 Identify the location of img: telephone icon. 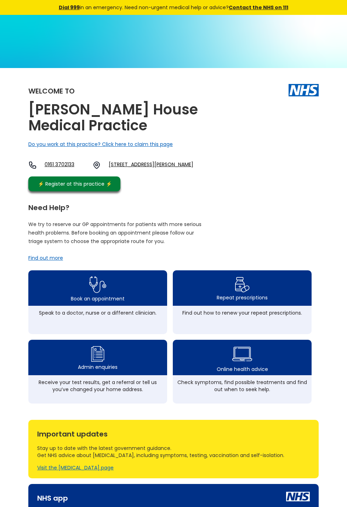
(33, 165).